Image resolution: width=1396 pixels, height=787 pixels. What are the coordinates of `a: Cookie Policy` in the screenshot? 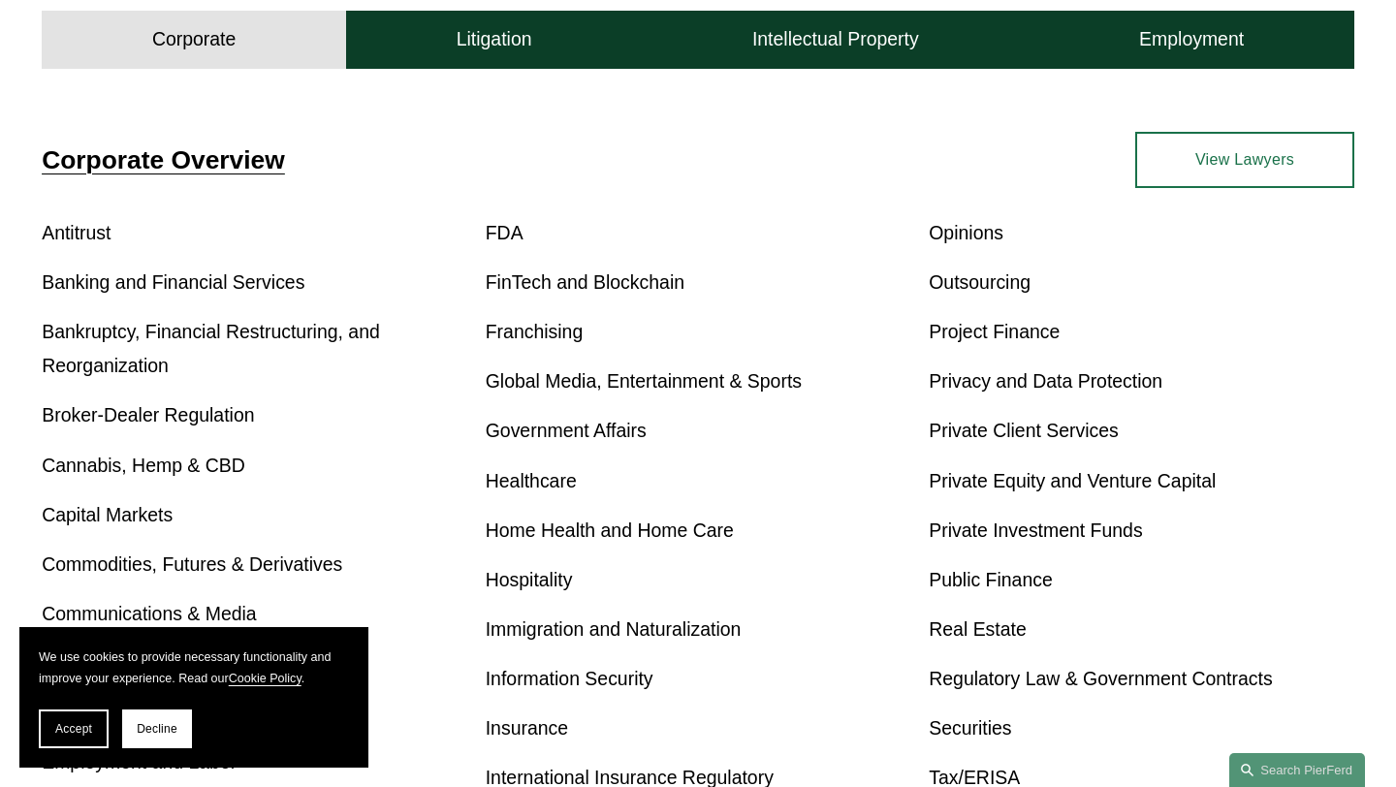 It's located at (265, 679).